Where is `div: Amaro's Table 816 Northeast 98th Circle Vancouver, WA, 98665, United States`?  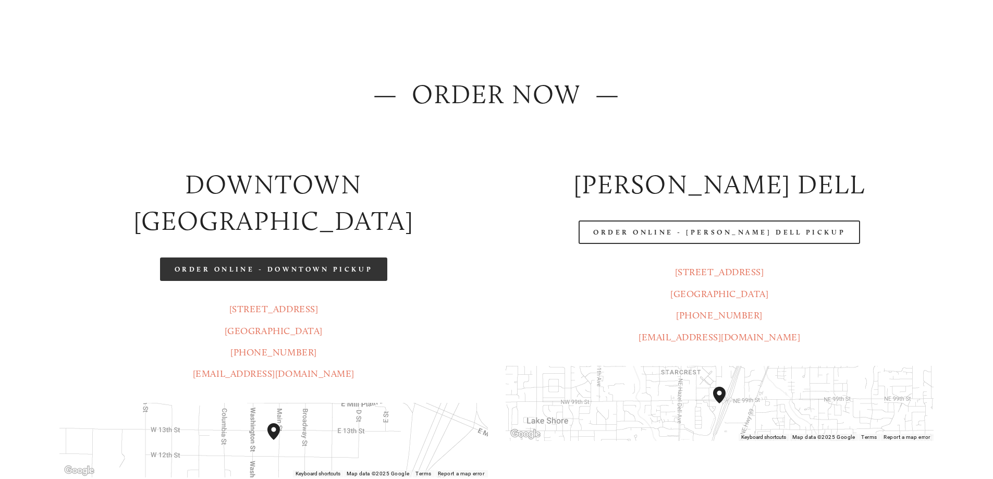 div: Amaro's Table 816 Northeast 98th Circle Vancouver, WA, 98665, United States is located at coordinates (726, 403).